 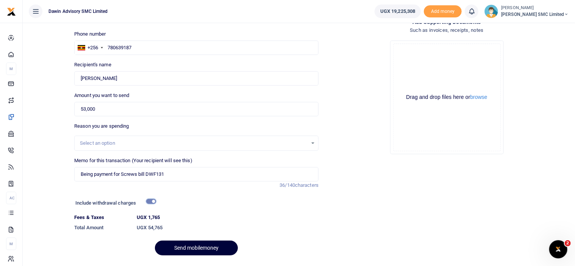 I want to click on h4: Such as invoices, receipts, notes, so click(x=446, y=30).